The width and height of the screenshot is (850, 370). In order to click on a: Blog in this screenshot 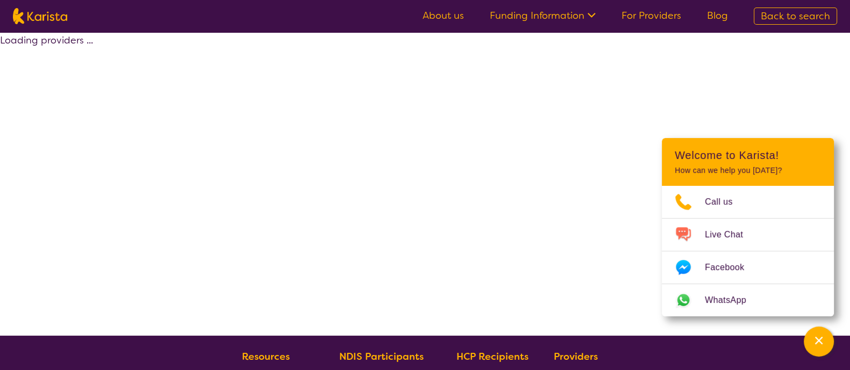, I will do `click(717, 16)`.